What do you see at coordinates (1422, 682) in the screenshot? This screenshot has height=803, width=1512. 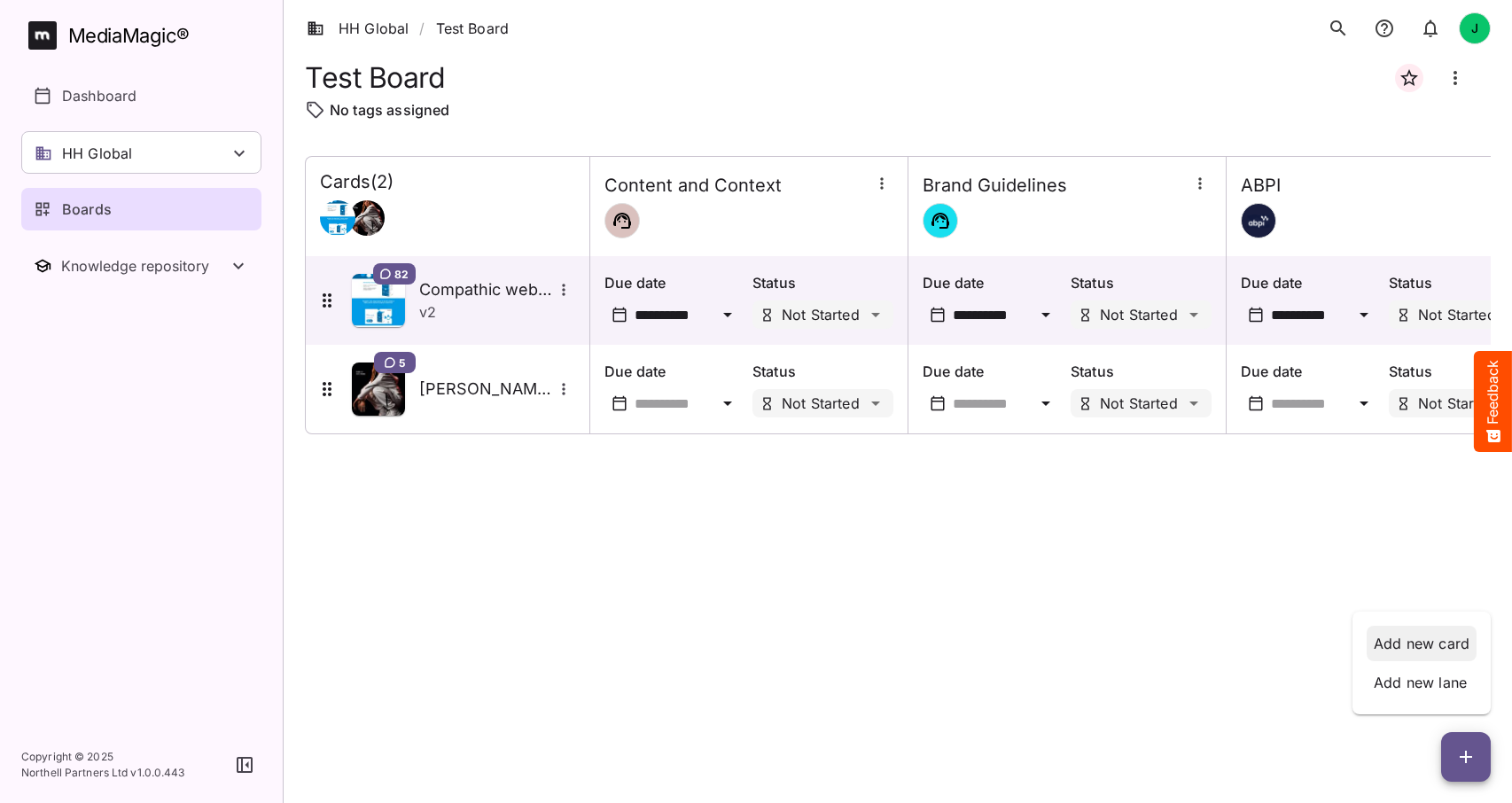 I see `p: Add new lane` at bounding box center [1422, 682].